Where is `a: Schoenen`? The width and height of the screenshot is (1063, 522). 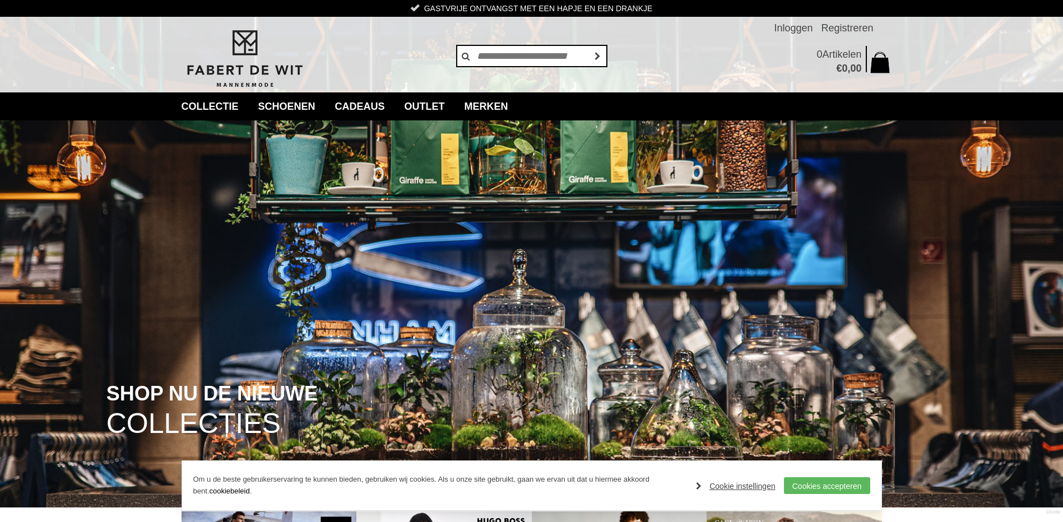 a: Schoenen is located at coordinates (287, 106).